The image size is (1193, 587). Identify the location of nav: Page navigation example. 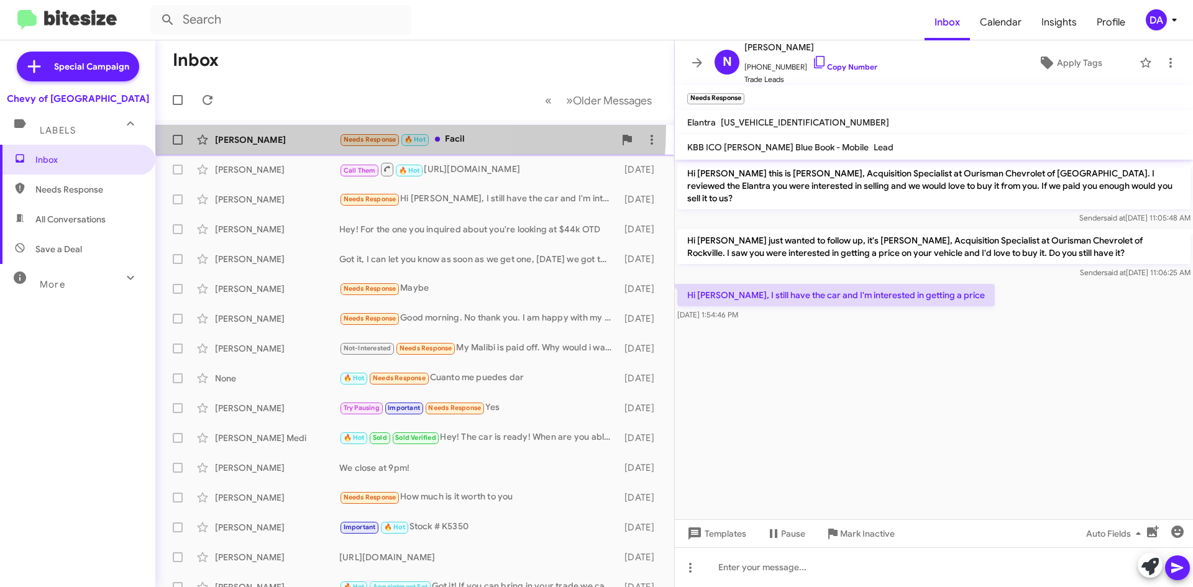
(598, 100).